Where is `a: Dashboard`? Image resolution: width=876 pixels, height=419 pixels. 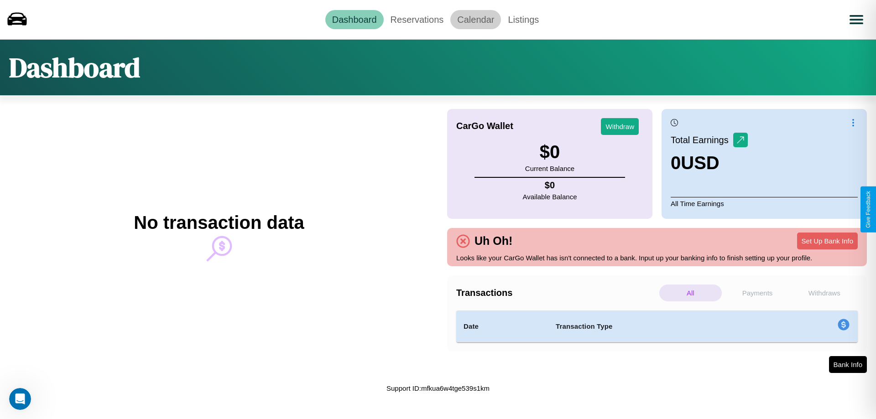 a: Dashboard is located at coordinates (354, 20).